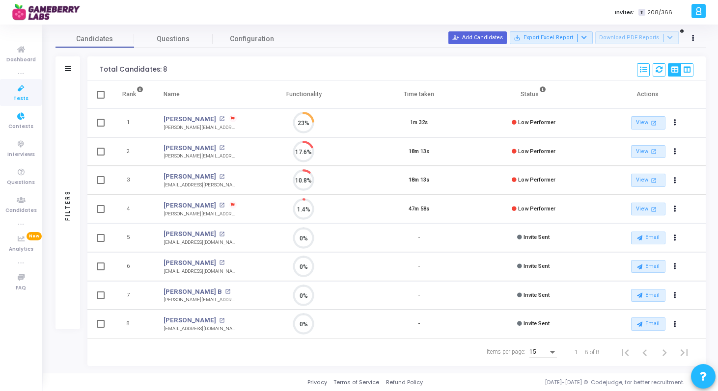  What do you see at coordinates (21, 127) in the screenshot?
I see `span: Contests` at bounding box center [21, 127].